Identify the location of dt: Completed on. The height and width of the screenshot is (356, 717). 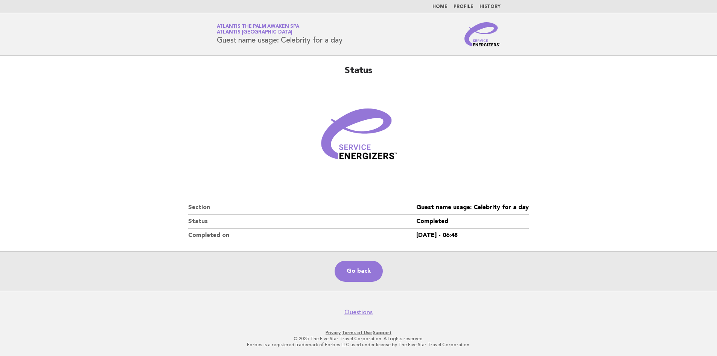
(302, 235).